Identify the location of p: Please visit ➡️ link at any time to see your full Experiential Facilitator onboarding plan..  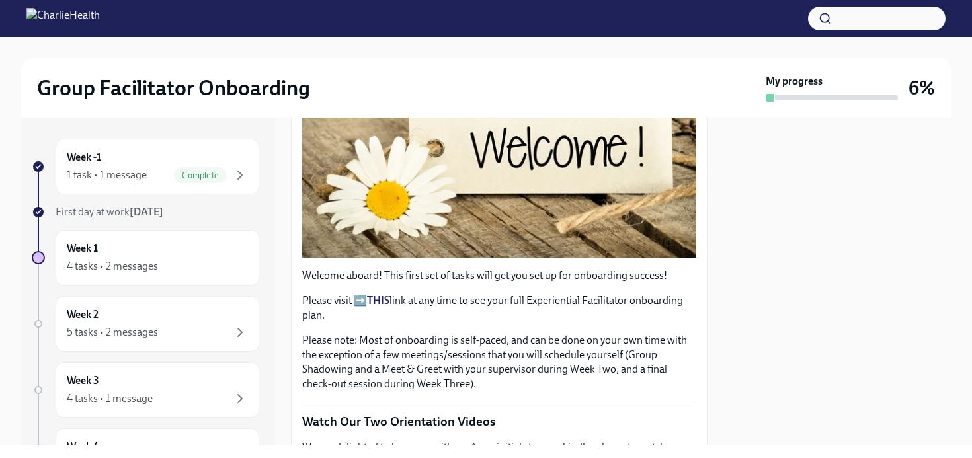
(499, 308).